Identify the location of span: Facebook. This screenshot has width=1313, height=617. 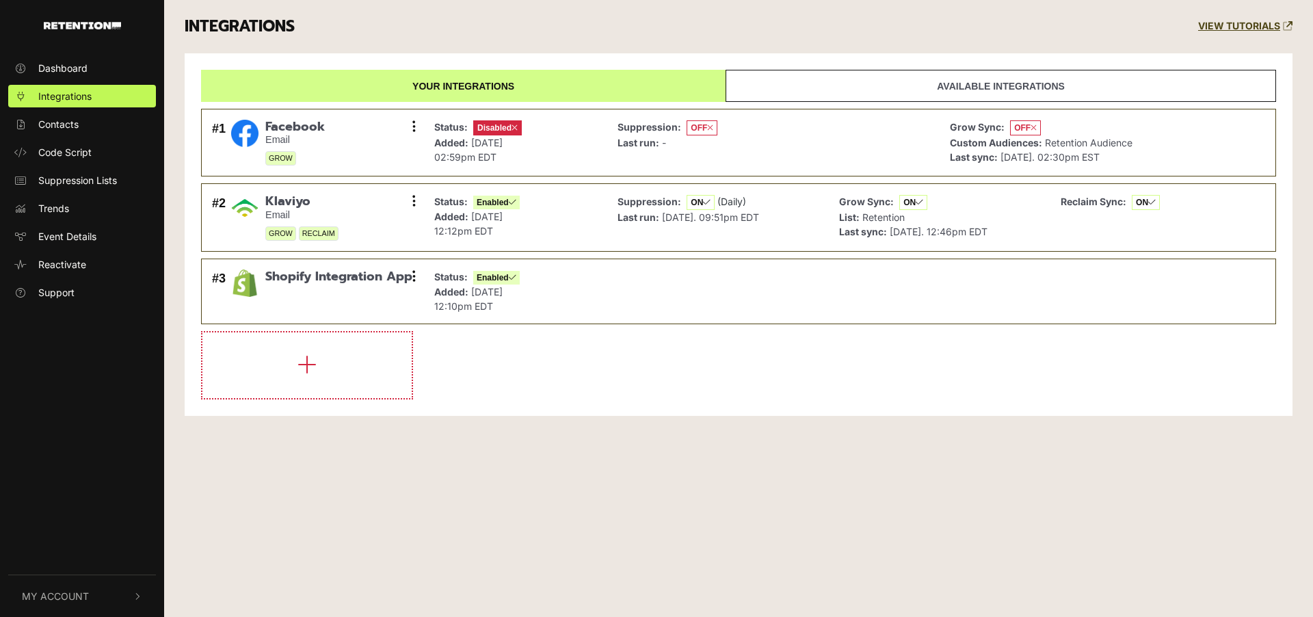
(295, 127).